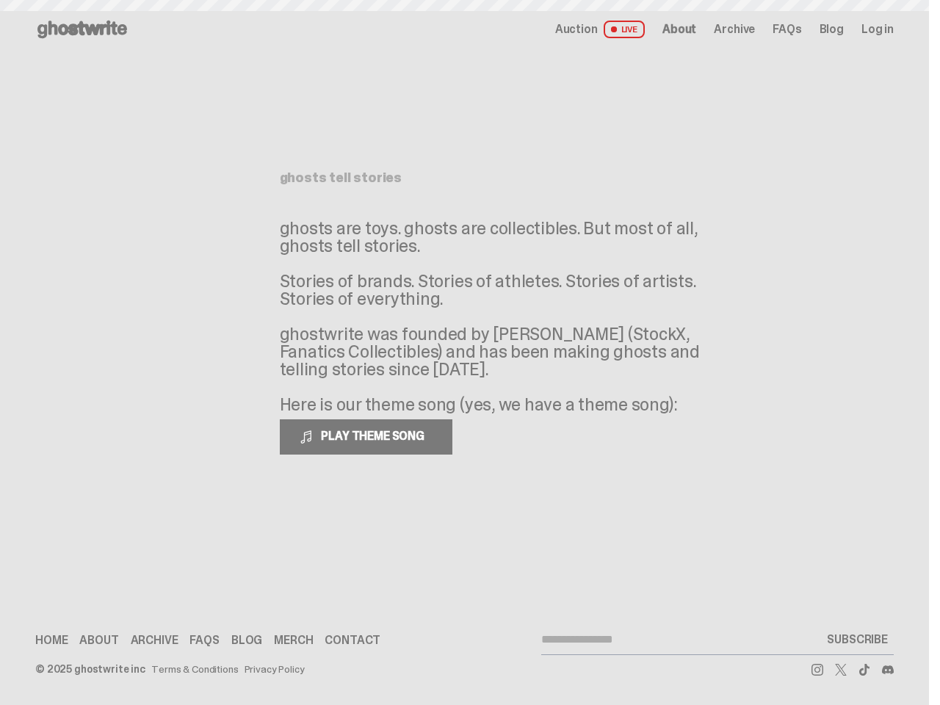  Describe the element at coordinates (366, 437) in the screenshot. I see `button: PLAY THEME SONG` at that location.